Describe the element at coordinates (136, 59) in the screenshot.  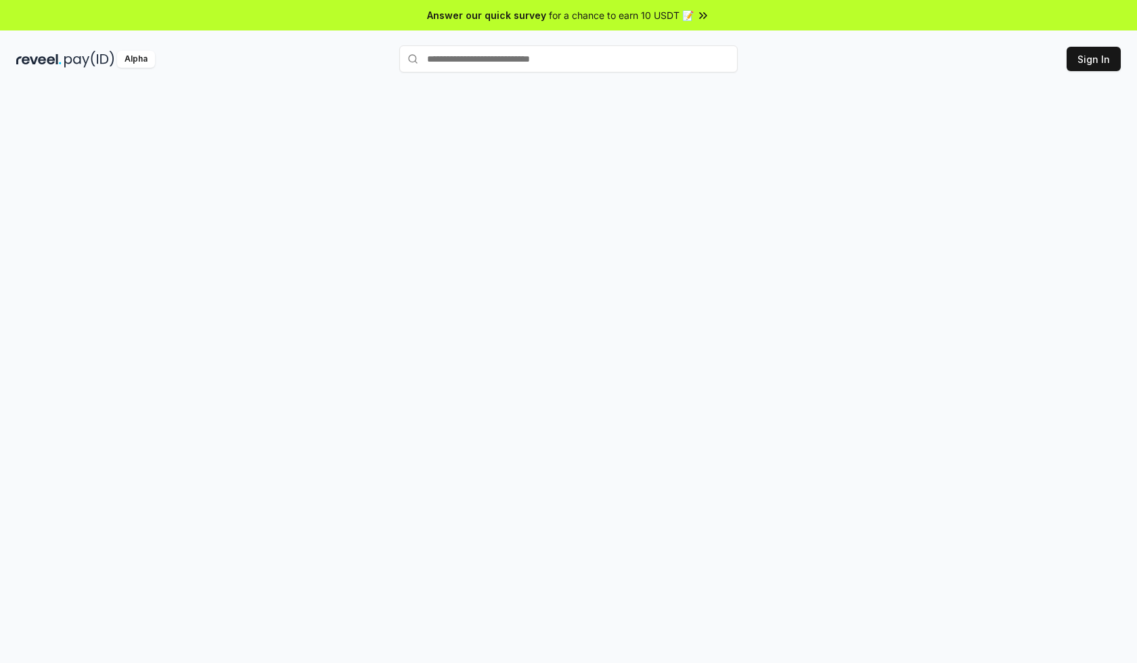
I see `div: Alpha` at that location.